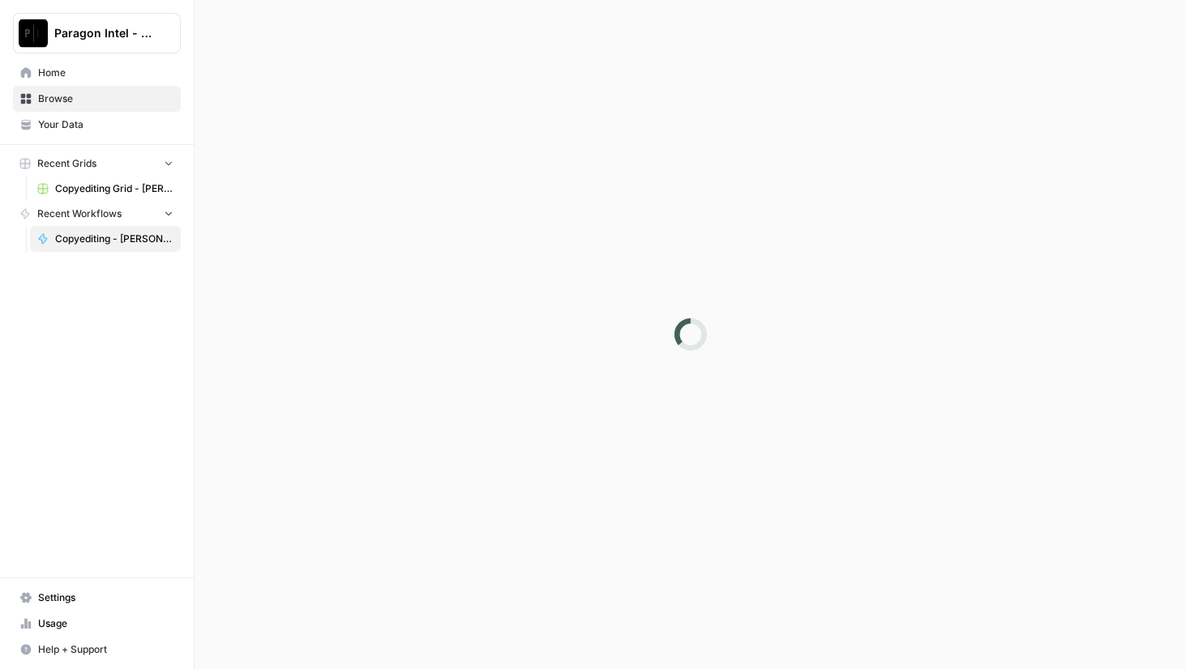 This screenshot has height=669, width=1186. What do you see at coordinates (96, 73) in the screenshot?
I see `a: Home` at bounding box center [96, 73].